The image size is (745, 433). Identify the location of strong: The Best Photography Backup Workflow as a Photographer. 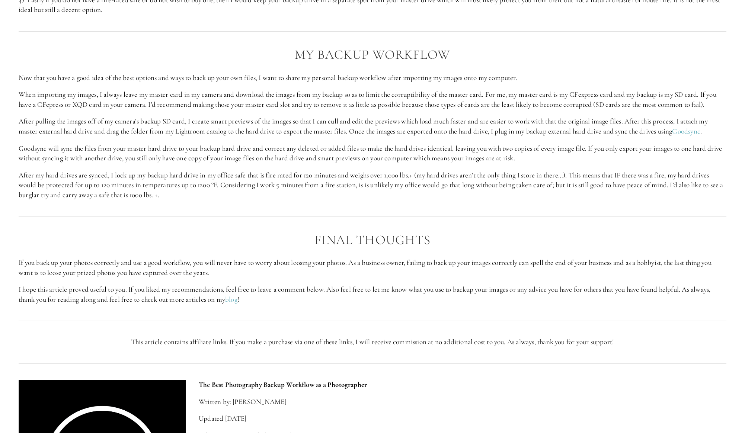
(283, 384).